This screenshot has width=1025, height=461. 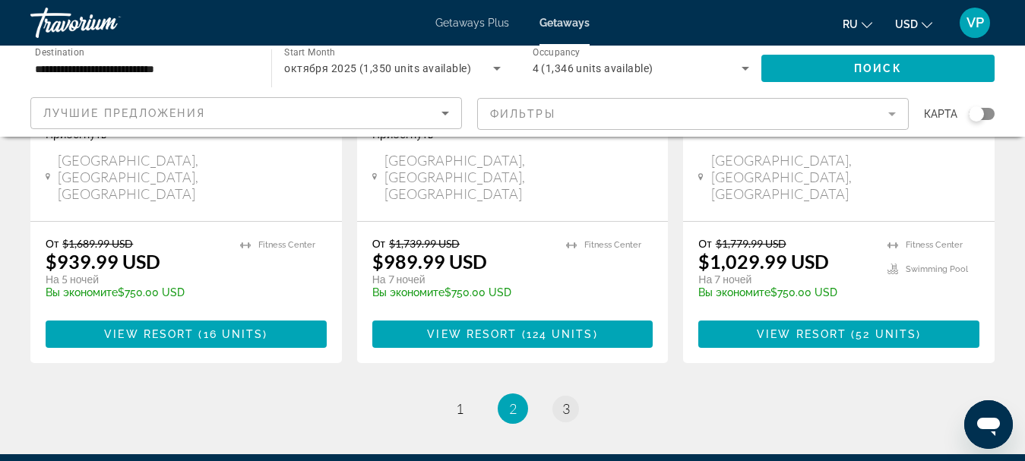 I want to click on button: Change currency, so click(x=914, y=24).